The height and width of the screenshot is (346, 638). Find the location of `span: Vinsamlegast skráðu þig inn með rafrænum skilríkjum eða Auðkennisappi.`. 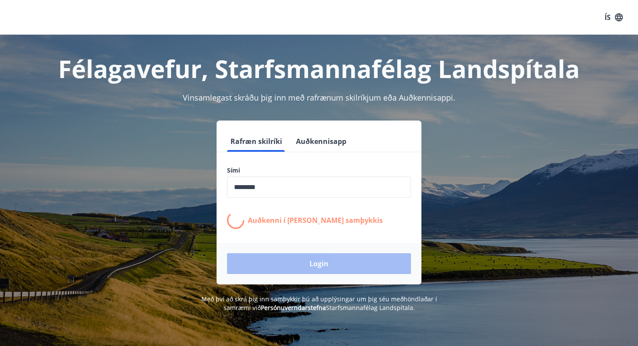

span: Vinsamlegast skráðu þig inn með rafrænum skilríkjum eða Auðkennisappi. is located at coordinates (319, 98).